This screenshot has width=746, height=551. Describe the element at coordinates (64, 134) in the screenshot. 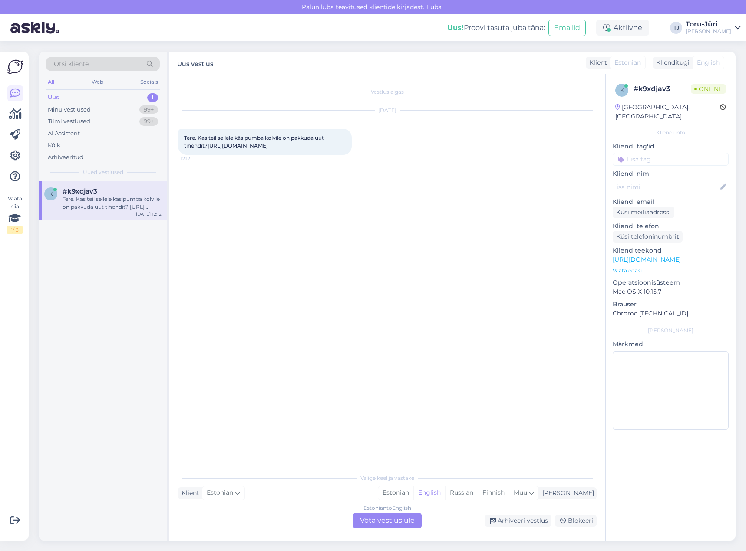

I see `div: AI Assistent` at that location.